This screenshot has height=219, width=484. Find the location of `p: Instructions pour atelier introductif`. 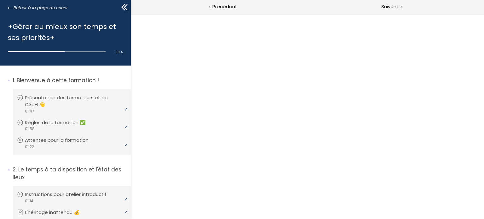

p: Instructions pour atelier introductif is located at coordinates (70, 194).